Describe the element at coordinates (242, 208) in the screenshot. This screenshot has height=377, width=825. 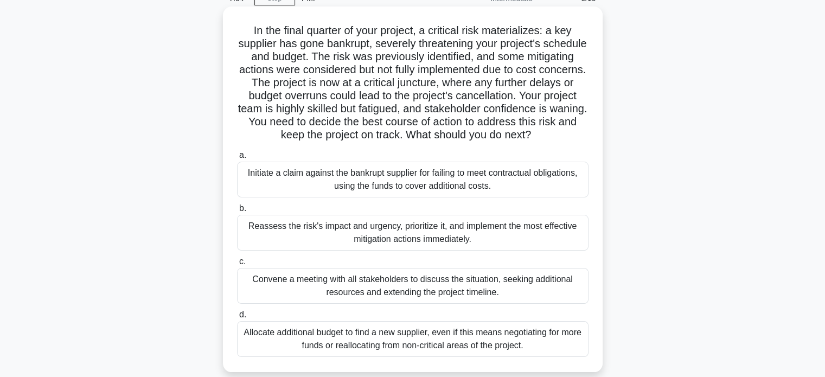
I see `span: b.` at that location.